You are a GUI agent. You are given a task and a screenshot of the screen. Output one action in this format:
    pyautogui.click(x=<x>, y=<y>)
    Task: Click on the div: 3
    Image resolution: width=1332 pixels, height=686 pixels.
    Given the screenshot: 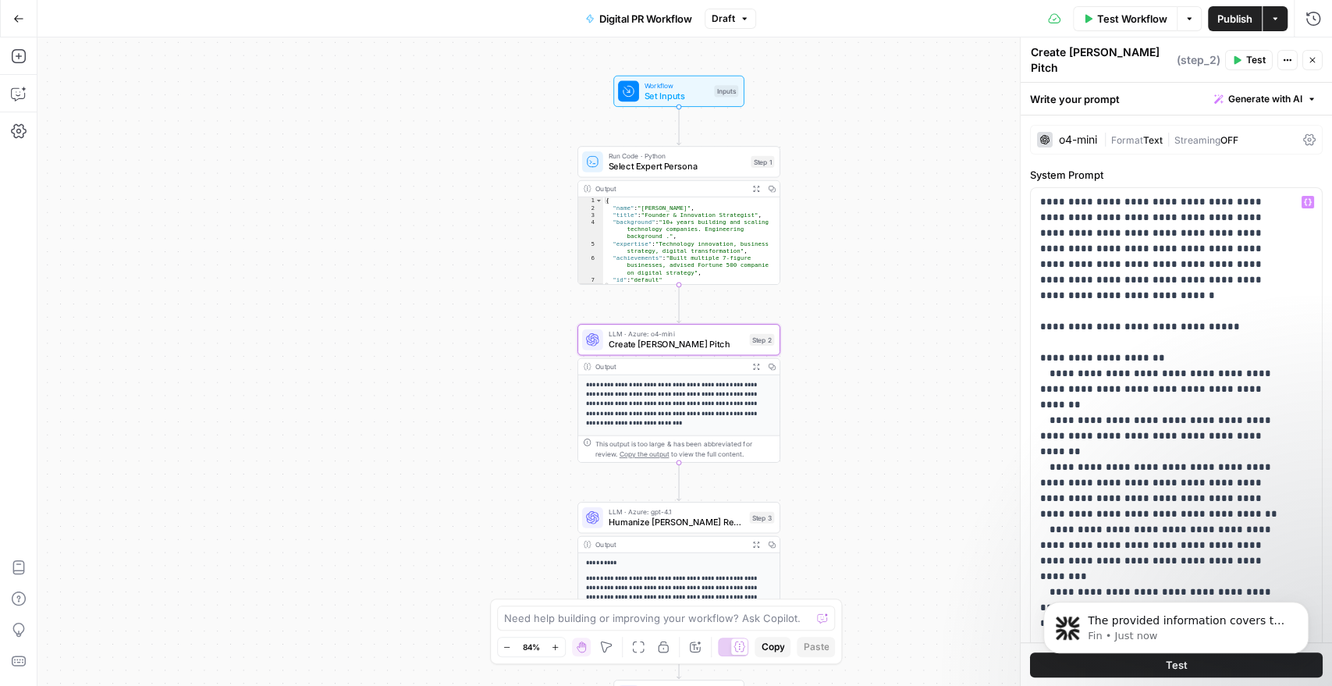 What is the action you would take?
    pyautogui.click(x=591, y=215)
    